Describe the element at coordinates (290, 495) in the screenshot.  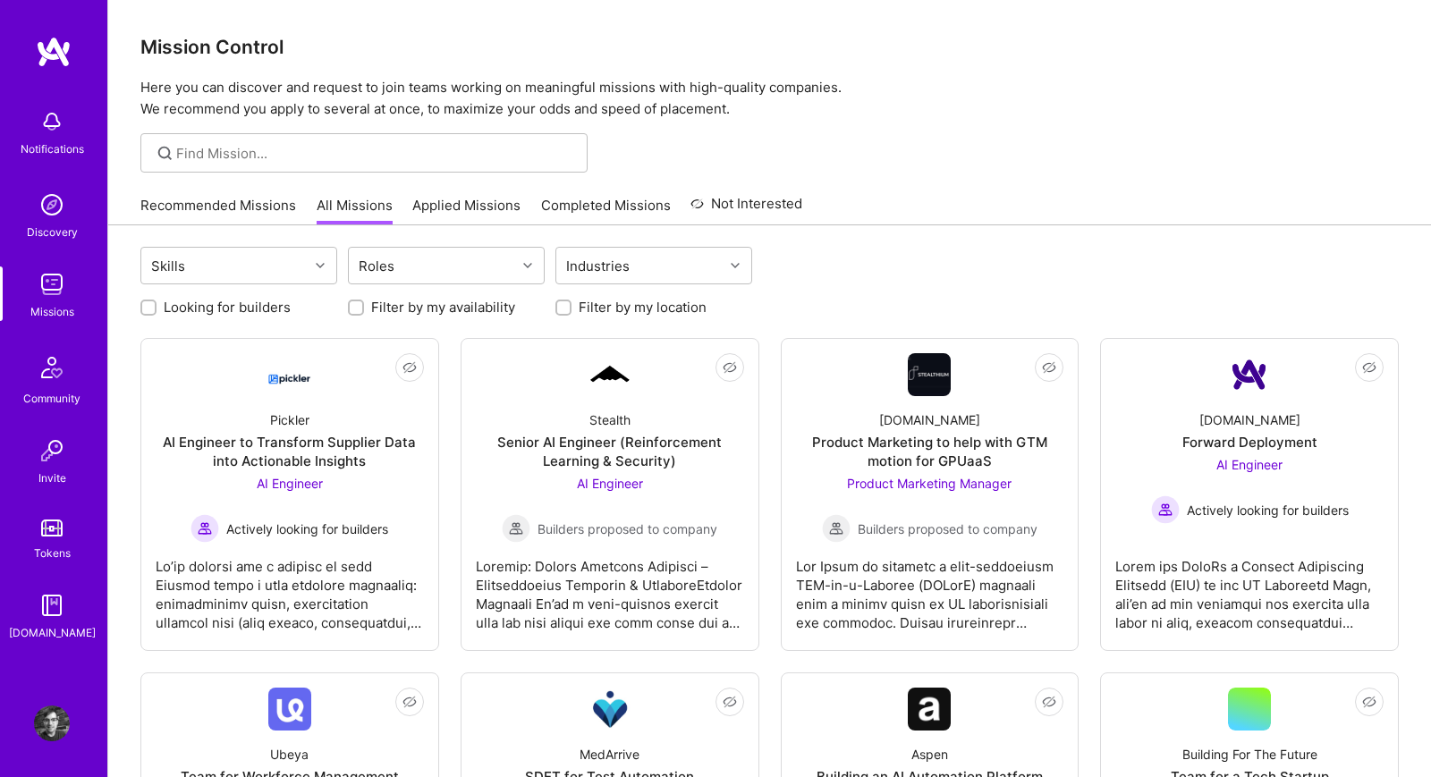
I see `a: Company LogoPicklerAI Engineer to Transform Supplier Data into Actionable InsightsAI Engineer Act...` at that location.